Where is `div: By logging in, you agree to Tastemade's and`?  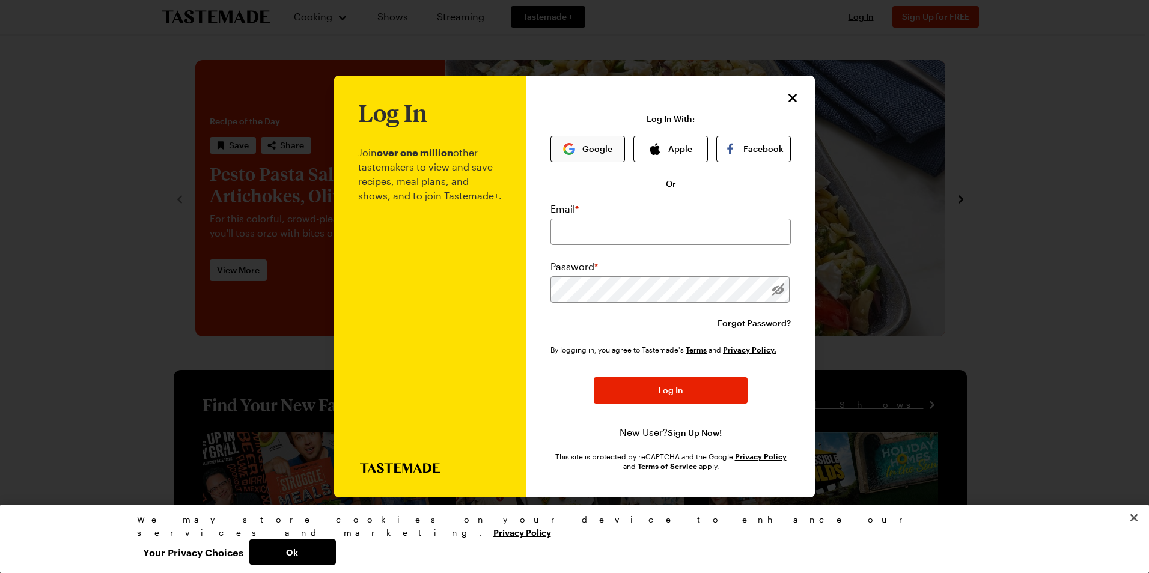
div: By logging in, you agree to Tastemade's and is located at coordinates (666, 350).